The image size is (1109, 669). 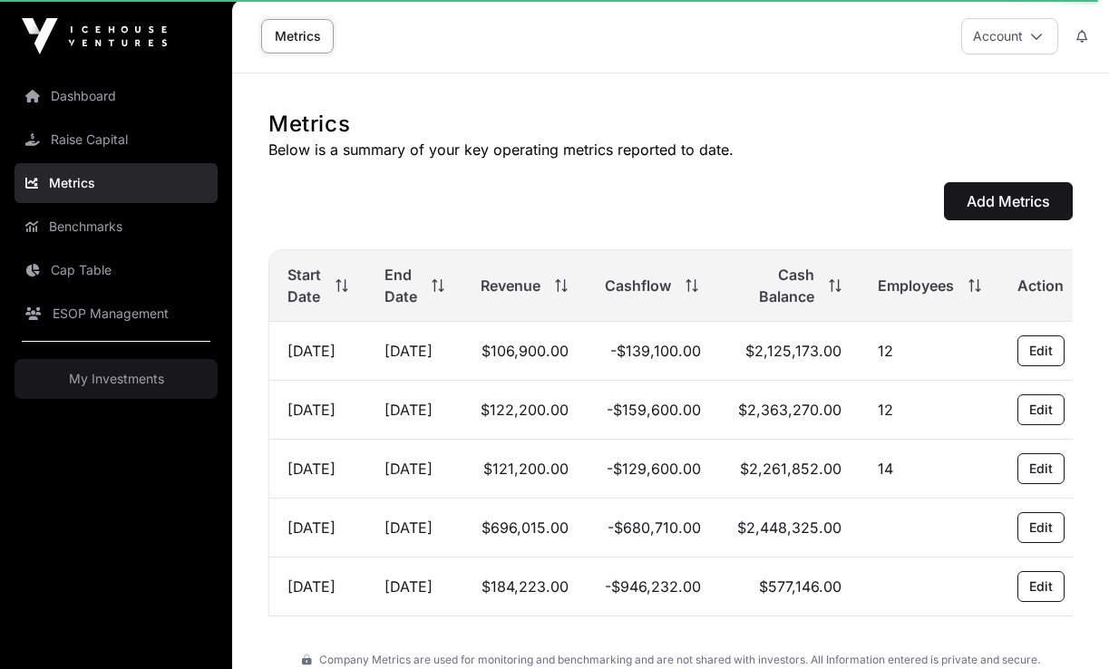 I want to click on span: End Date, so click(x=401, y=286).